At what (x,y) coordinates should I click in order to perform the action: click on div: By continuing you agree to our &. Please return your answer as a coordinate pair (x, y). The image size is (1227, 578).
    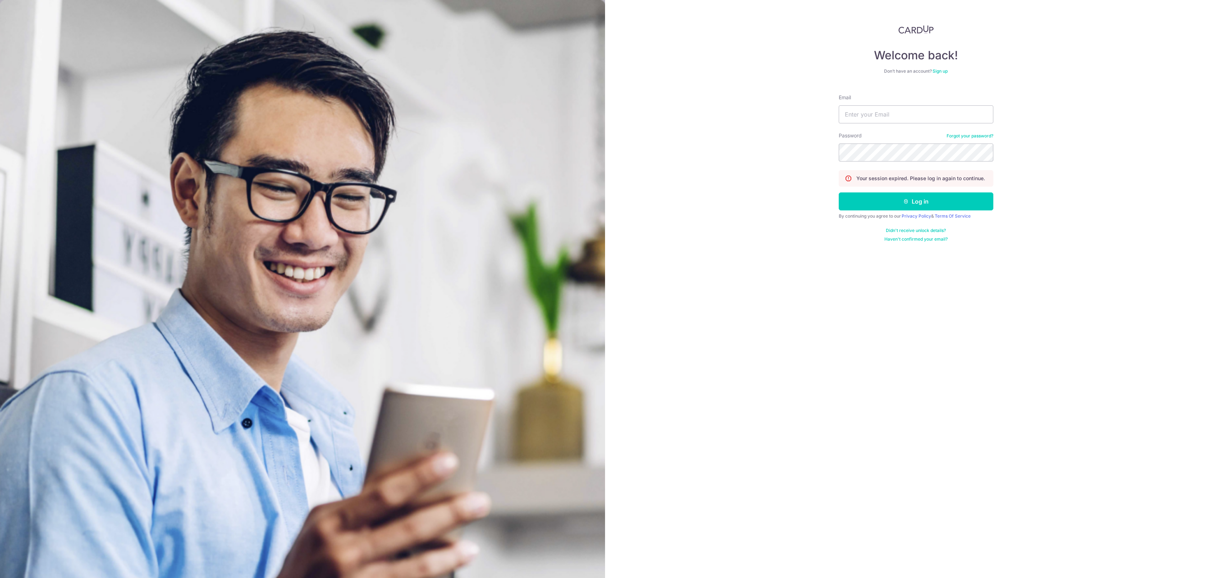
    Looking at the image, I should click on (916, 216).